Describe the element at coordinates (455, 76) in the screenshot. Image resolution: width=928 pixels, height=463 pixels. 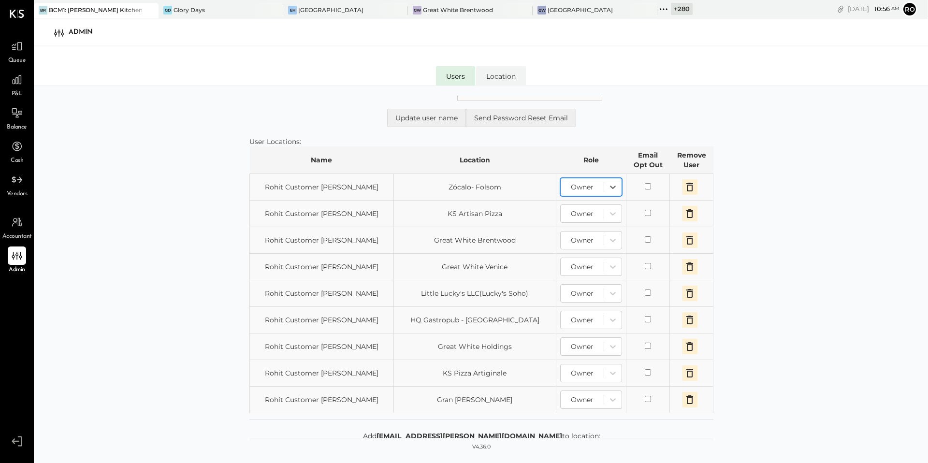
I see `li: Users` at that location.